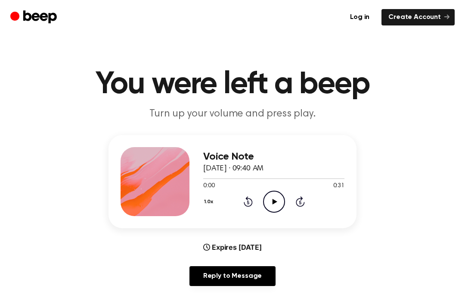 The height and width of the screenshot is (305, 465). What do you see at coordinates (418, 17) in the screenshot?
I see `a: Create Account` at bounding box center [418, 17].